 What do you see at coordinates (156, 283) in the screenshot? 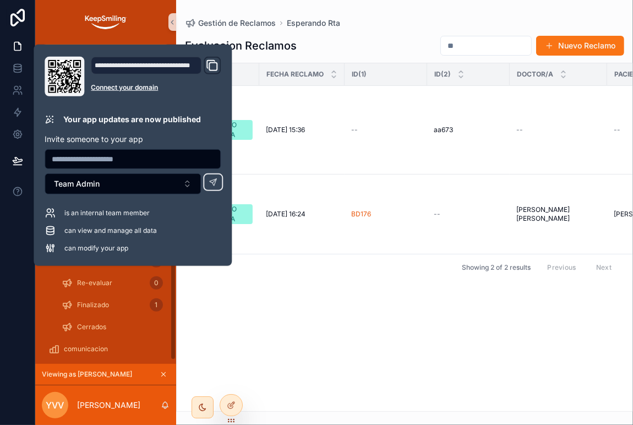
I see `div: 0` at bounding box center [156, 283].